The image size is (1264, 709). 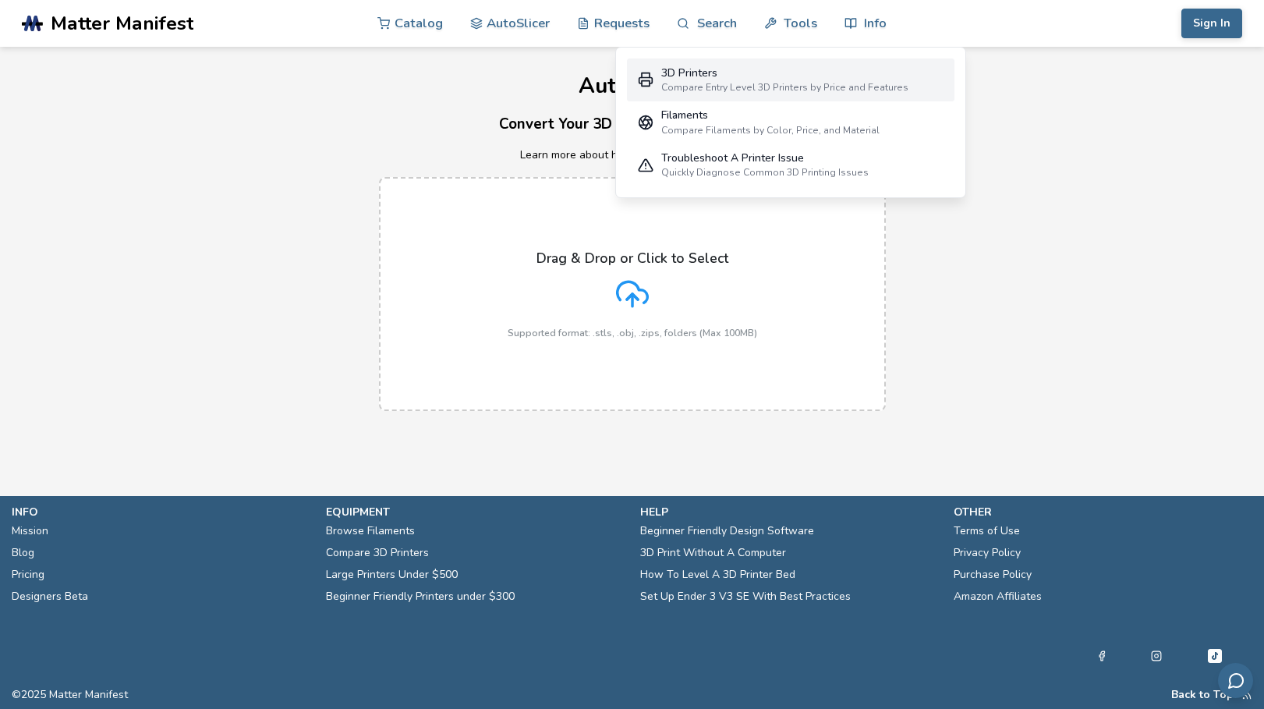 I want to click on a: Mission, so click(x=30, y=531).